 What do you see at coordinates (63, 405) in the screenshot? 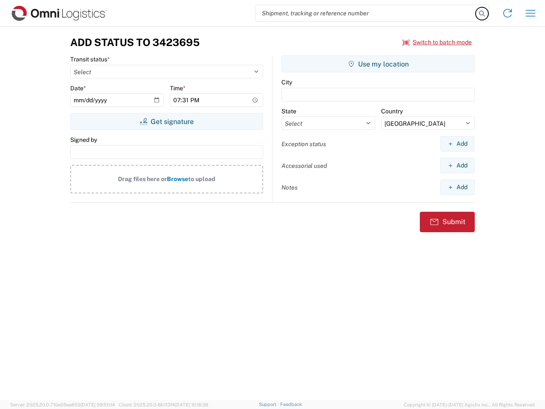
I see `span: Server: 2025.20.0-710e05ee653` at bounding box center [63, 405].